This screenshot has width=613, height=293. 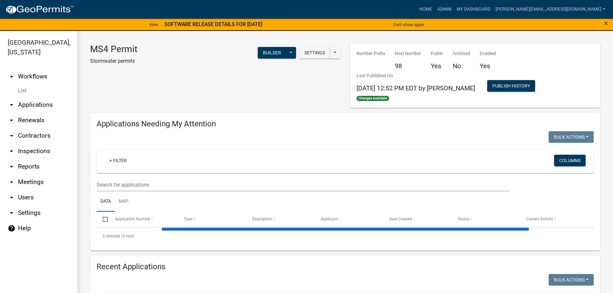 What do you see at coordinates (409, 24) in the screenshot?
I see `button: Don't show again` at bounding box center [409, 24].